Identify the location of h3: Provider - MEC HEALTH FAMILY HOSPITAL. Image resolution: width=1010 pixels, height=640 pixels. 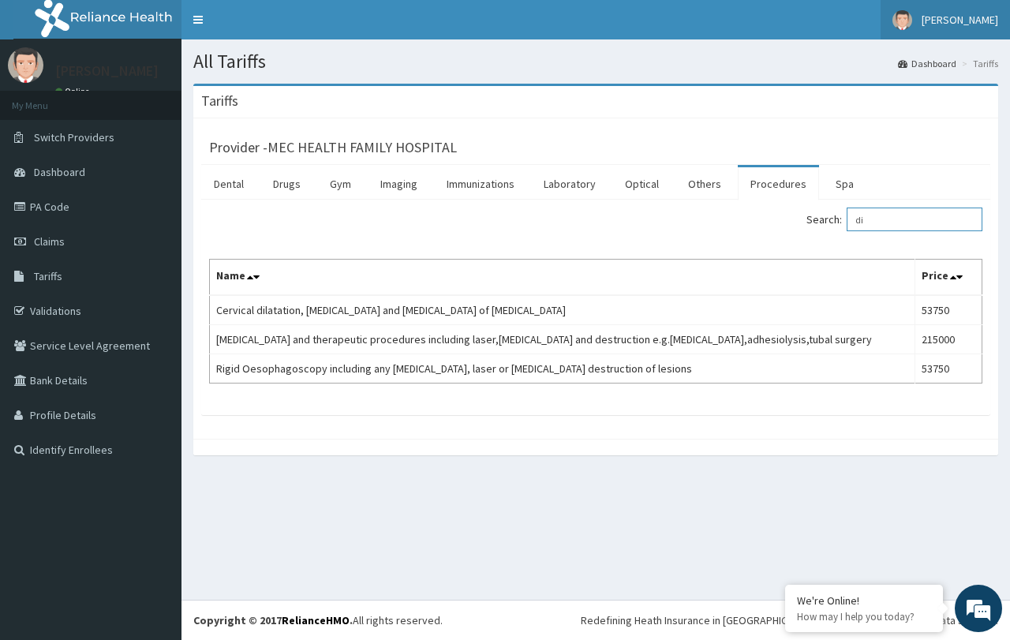
(333, 148).